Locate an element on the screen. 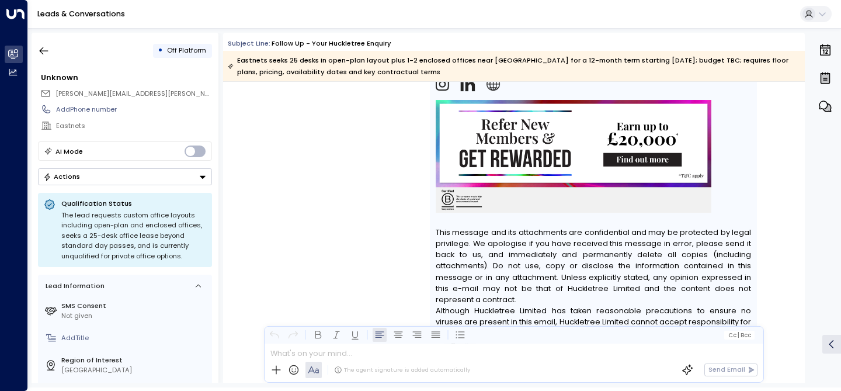 This screenshot has height=391, width=841. span: Subject Line: is located at coordinates (249, 43).